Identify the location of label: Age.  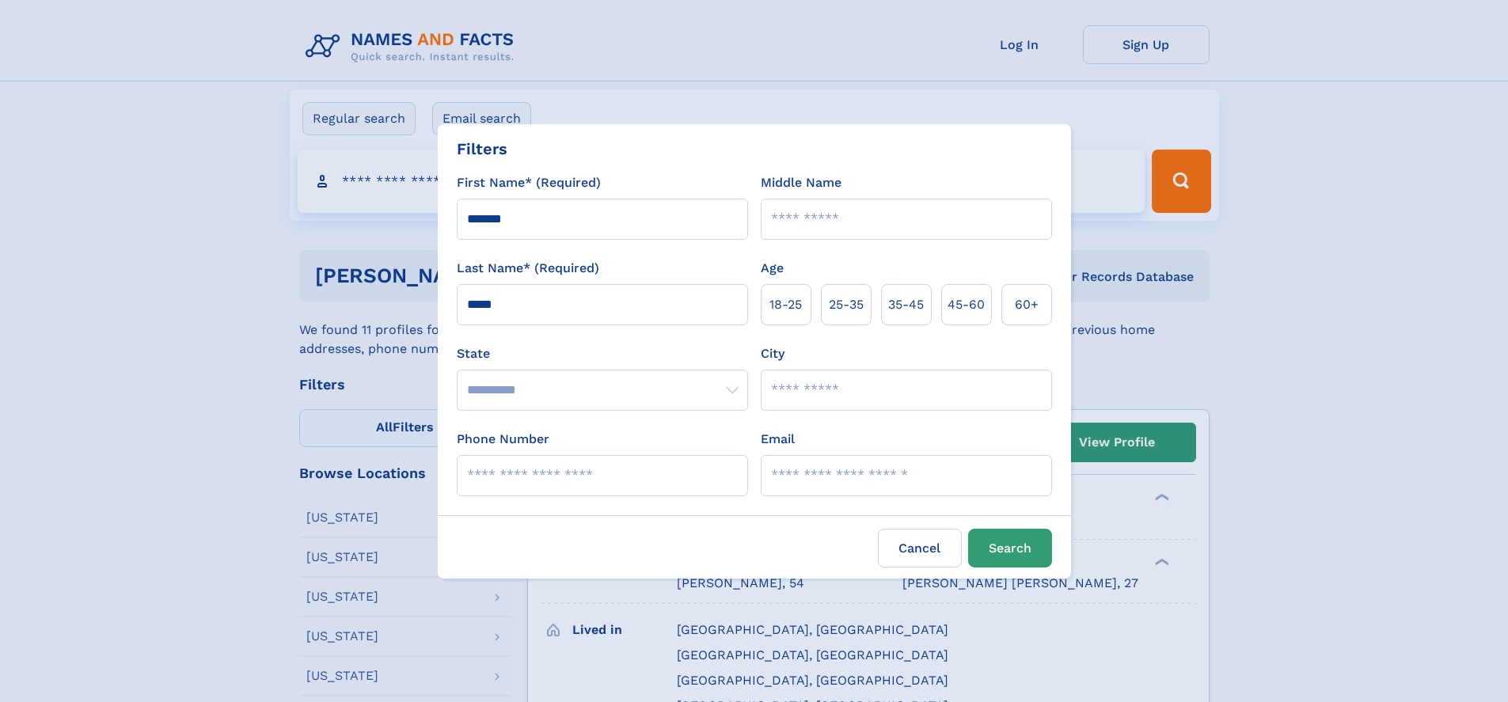
(772, 268).